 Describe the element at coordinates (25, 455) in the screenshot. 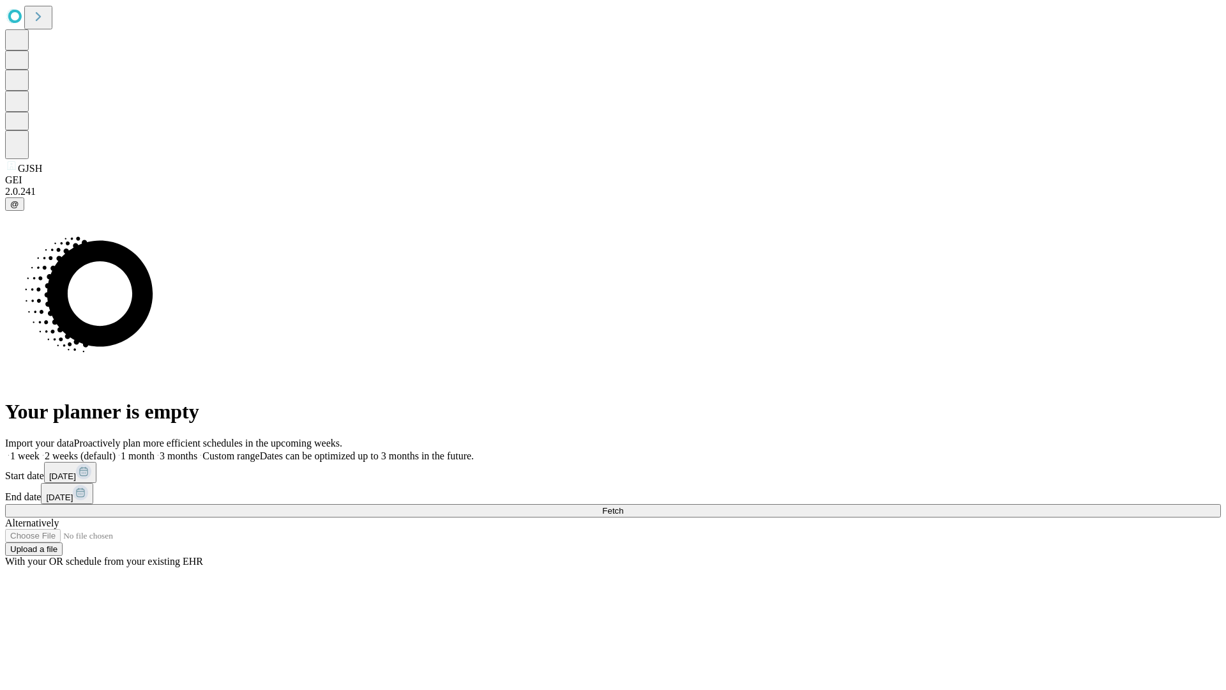

I see `span: 1 week` at that location.